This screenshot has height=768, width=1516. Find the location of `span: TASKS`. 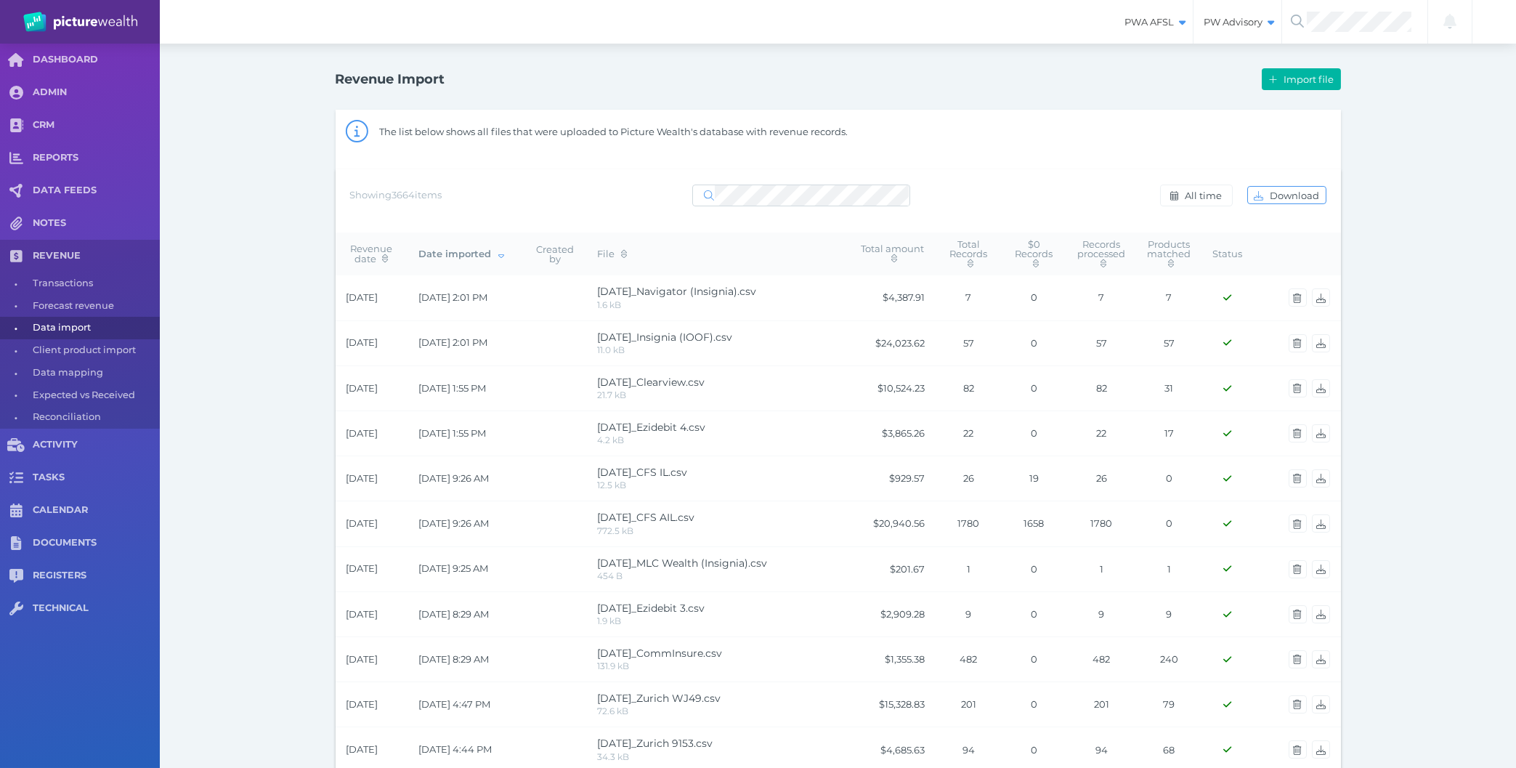

span: TASKS is located at coordinates (96, 477).